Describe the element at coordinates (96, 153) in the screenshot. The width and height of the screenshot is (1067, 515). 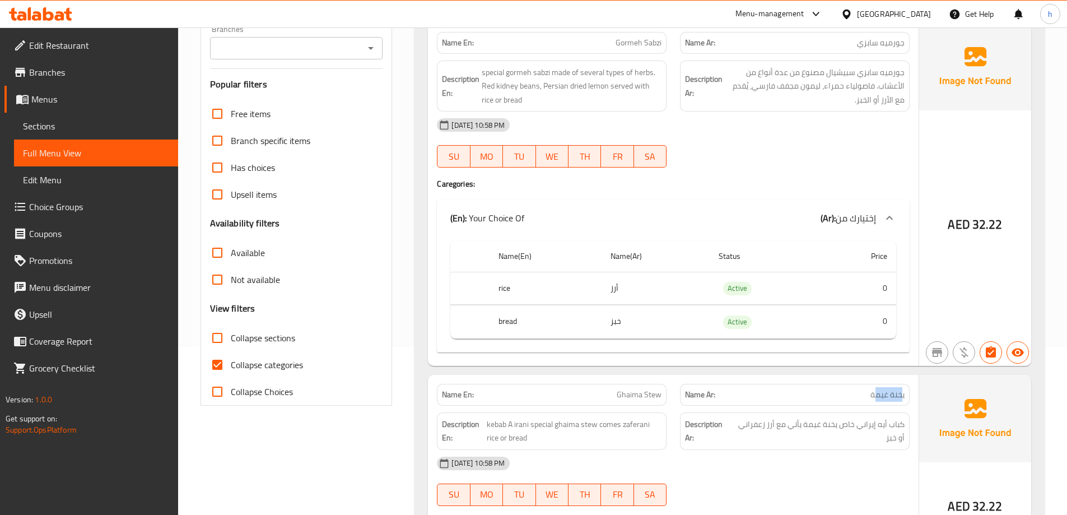
I see `span: Full Menu View` at that location.